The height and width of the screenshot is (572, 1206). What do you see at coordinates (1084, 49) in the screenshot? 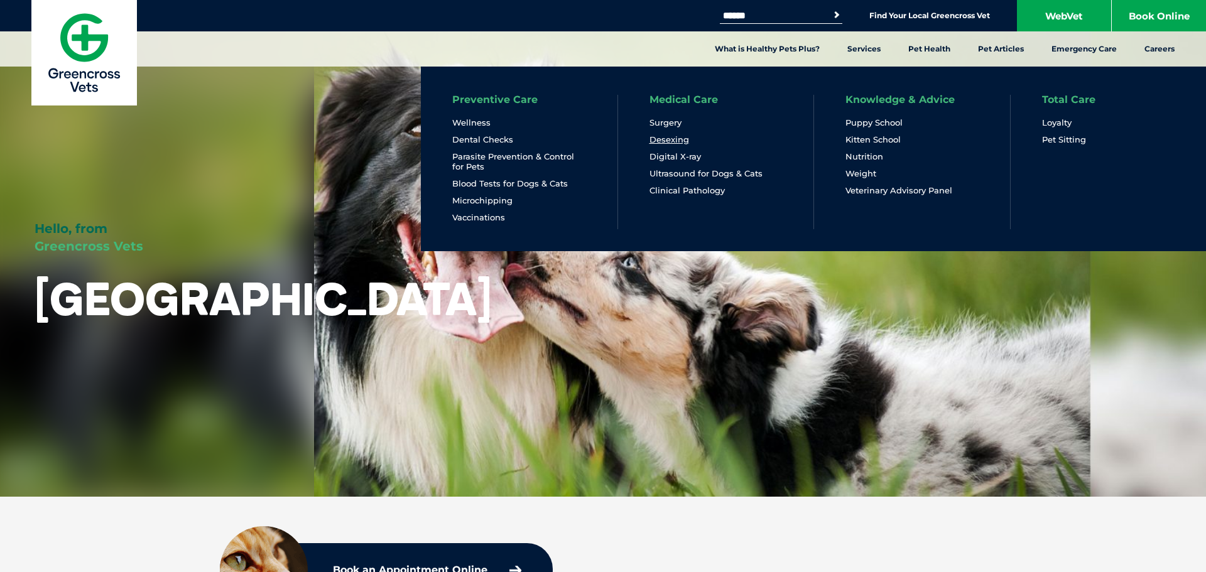
I see `a: Emergency Care` at bounding box center [1084, 49].